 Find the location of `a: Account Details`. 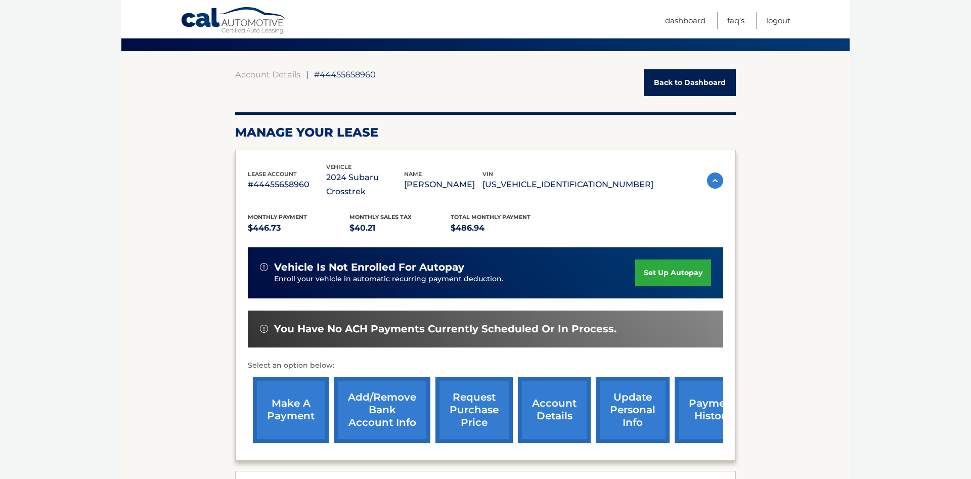

a: Account Details is located at coordinates (268, 74).